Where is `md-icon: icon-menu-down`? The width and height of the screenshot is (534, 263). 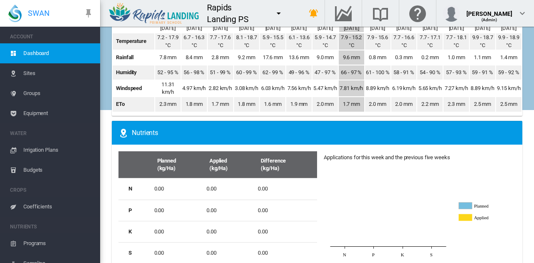
md-icon: icon-menu-down is located at coordinates (279, 13).